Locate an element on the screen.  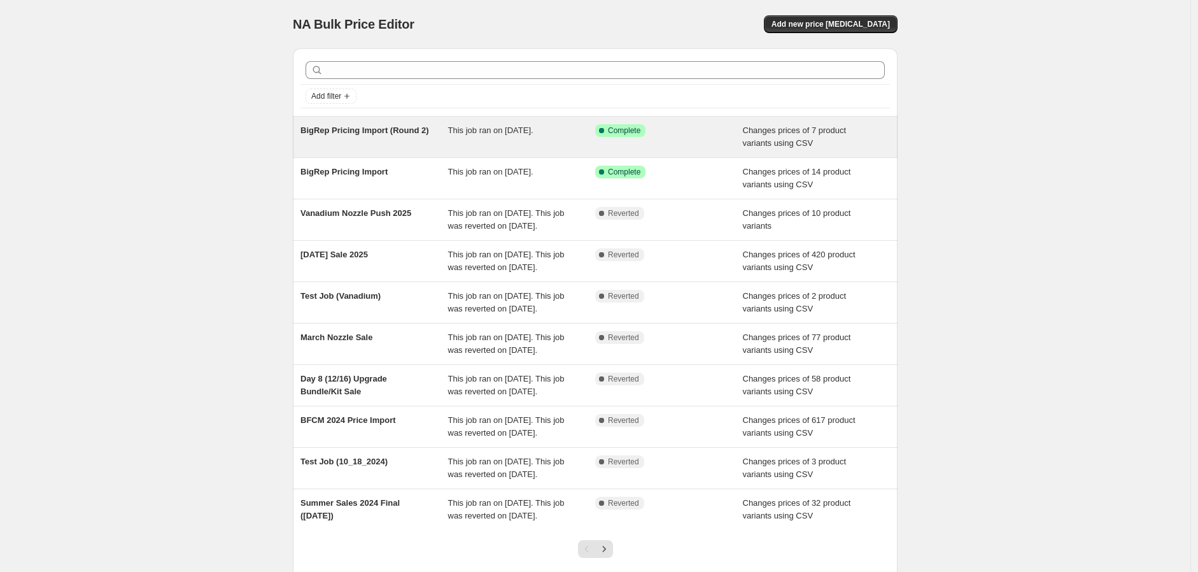
span: Changes prices of 3 product variants using CSV is located at coordinates (795, 467).